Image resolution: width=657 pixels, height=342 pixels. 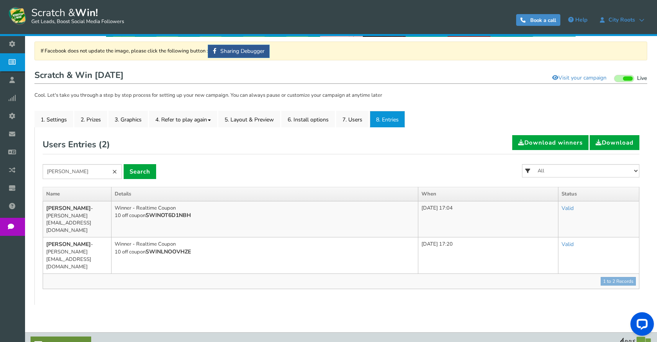 I want to click on a: 6. Install options, so click(x=308, y=119).